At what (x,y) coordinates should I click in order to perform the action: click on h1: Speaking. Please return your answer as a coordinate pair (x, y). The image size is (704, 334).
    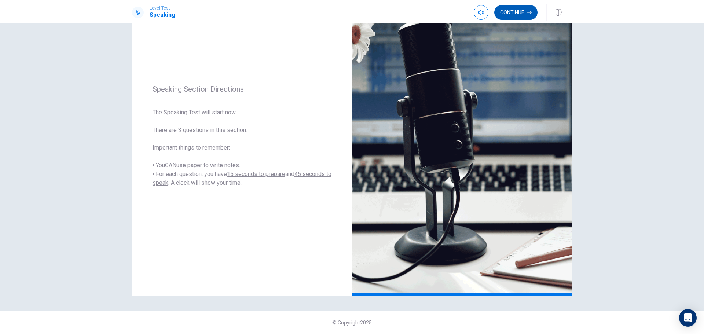
    Looking at the image, I should click on (162, 15).